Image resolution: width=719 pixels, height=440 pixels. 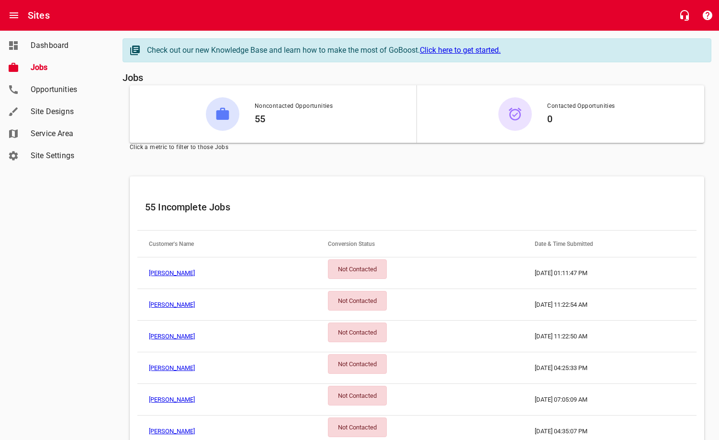 I want to click on div: Check out our new Knowledge Base and learn how to make the most of GoBoost., so click(x=424, y=50).